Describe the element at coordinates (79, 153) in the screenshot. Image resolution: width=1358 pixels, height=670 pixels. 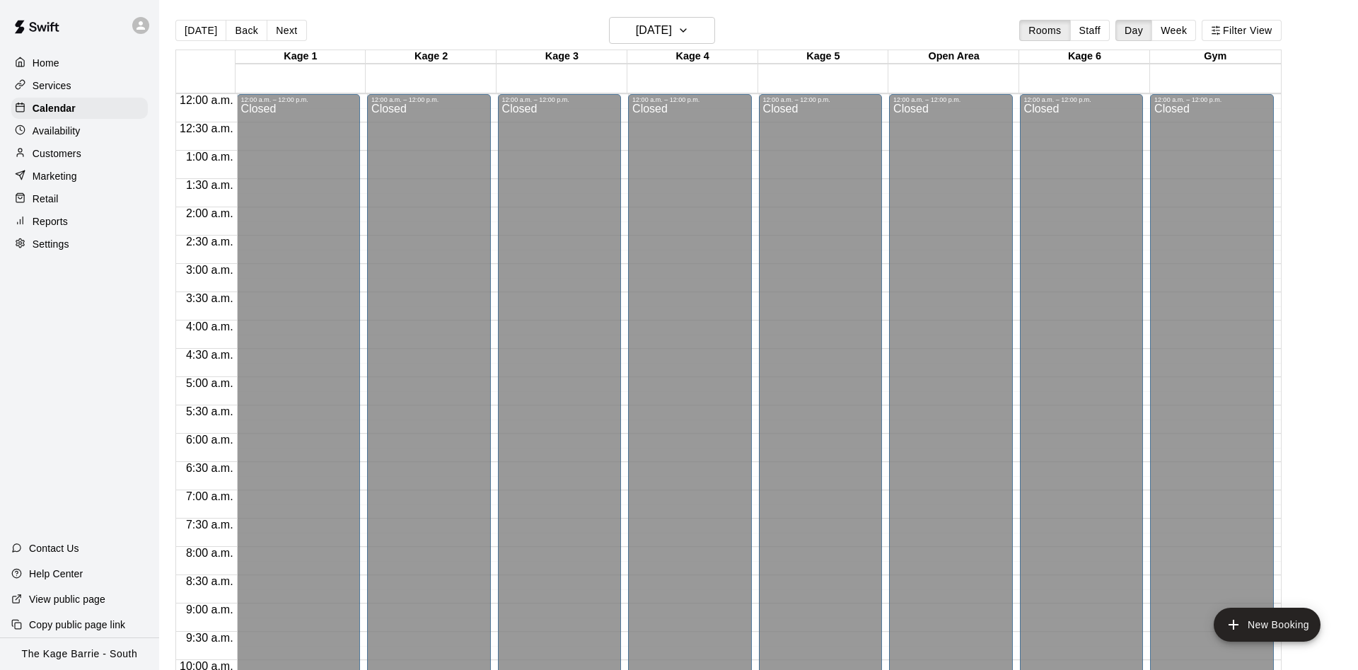
I see `div: Customers` at that location.